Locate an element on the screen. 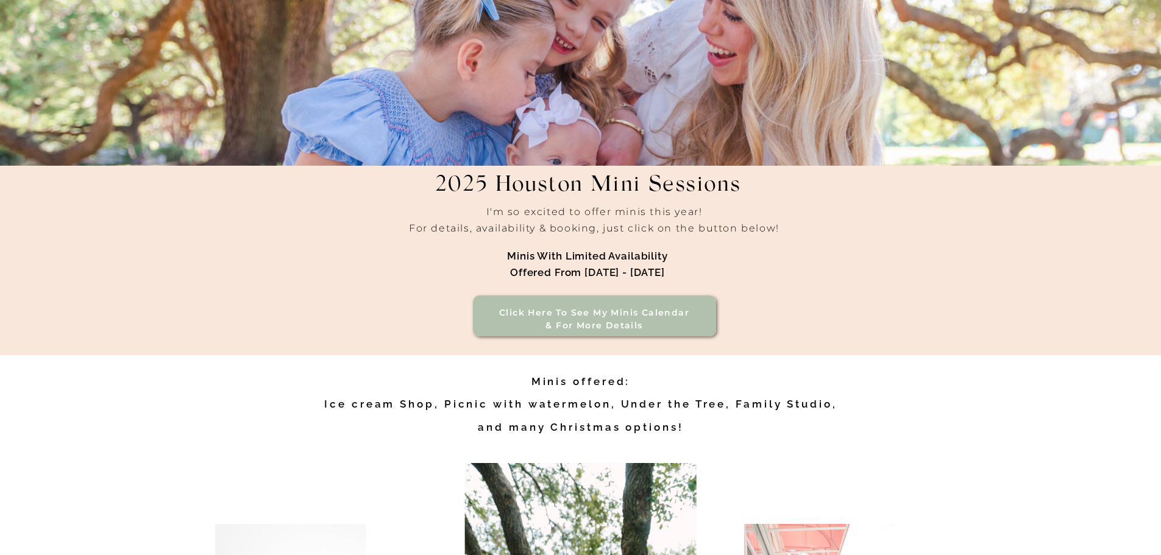 The width and height of the screenshot is (1161, 555). h2: Minis offered: Ice cream Shop, Picnic with watermelon, Under the Tree, Family Studio, and many Ch... is located at coordinates (581, 408).